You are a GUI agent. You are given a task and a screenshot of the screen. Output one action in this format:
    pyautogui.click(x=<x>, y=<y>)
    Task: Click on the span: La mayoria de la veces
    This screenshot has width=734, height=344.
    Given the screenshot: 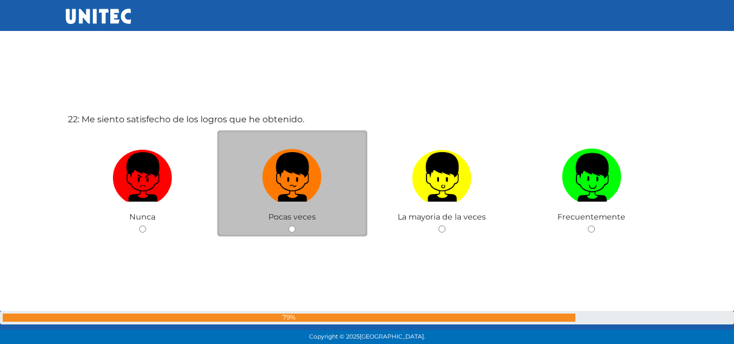 What is the action you would take?
    pyautogui.click(x=441, y=217)
    